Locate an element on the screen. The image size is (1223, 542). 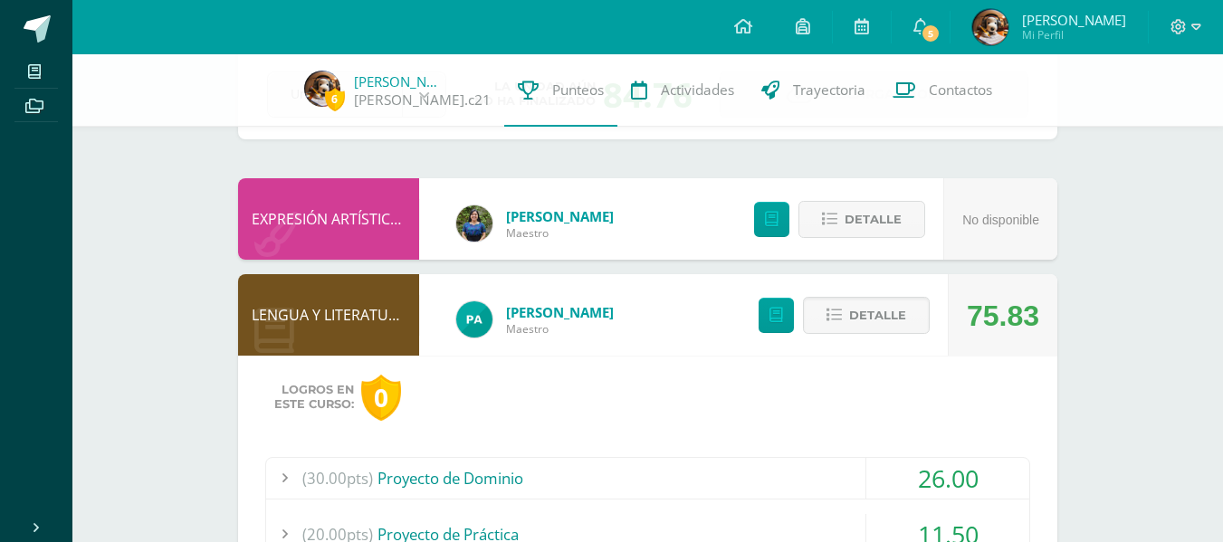
span: Actividades is located at coordinates (697, 90).